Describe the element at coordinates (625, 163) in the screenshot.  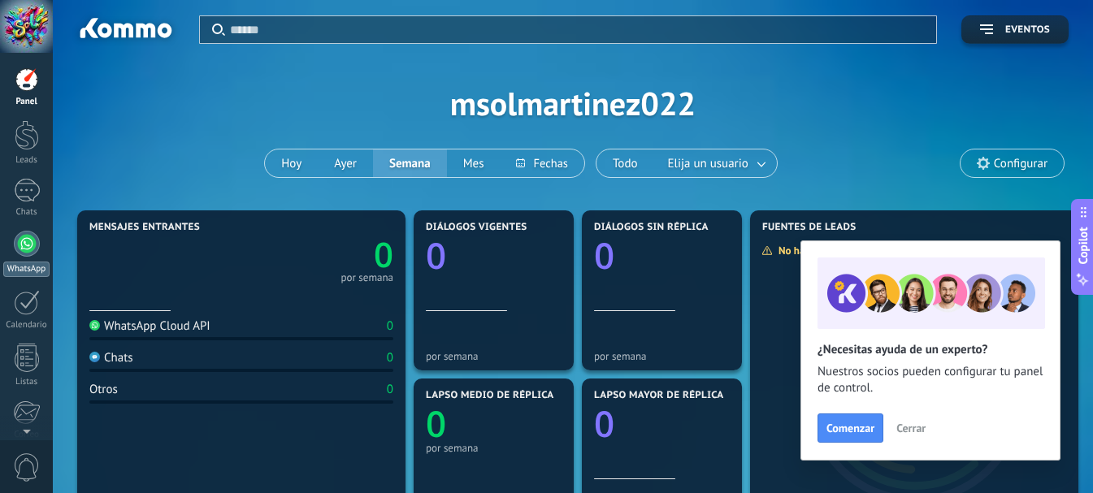
I see `button: Todo` at that location.